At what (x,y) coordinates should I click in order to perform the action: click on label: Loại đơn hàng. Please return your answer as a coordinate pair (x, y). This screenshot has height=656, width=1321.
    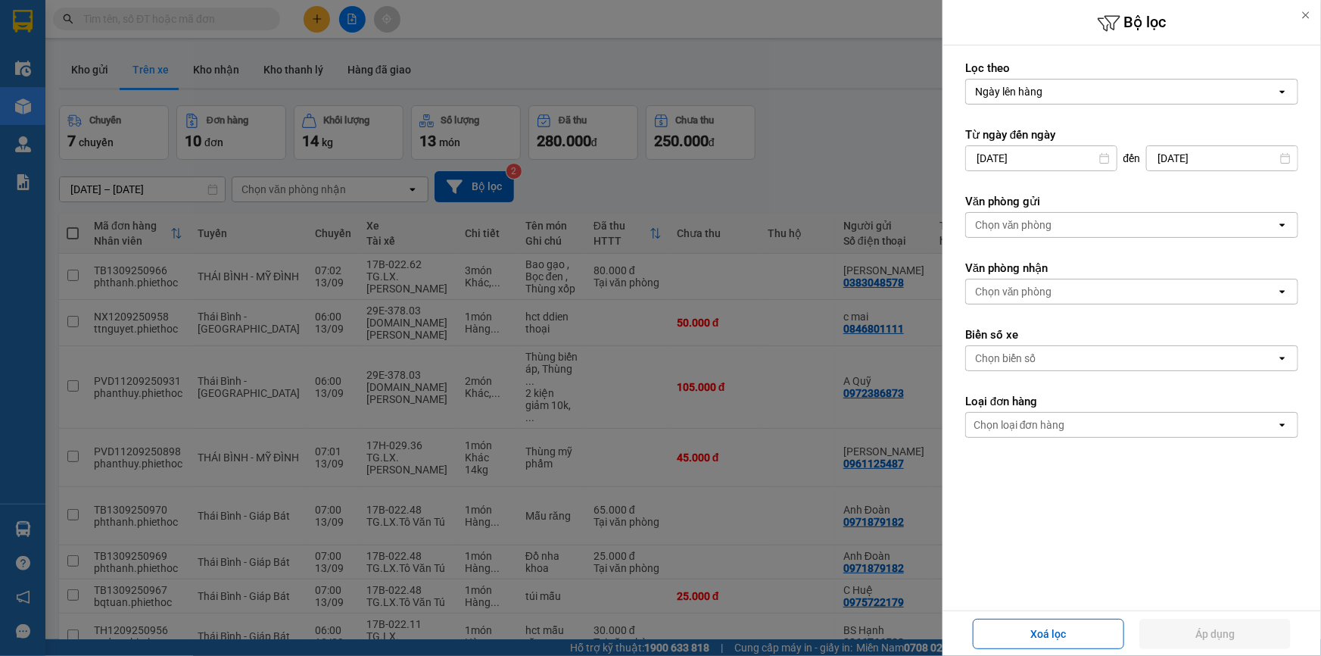
    Looking at the image, I should click on (1132, 401).